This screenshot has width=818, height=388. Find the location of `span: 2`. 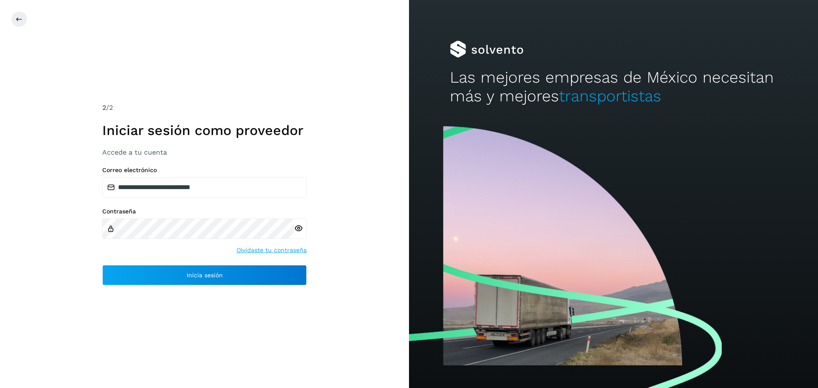

span: 2 is located at coordinates (104, 107).